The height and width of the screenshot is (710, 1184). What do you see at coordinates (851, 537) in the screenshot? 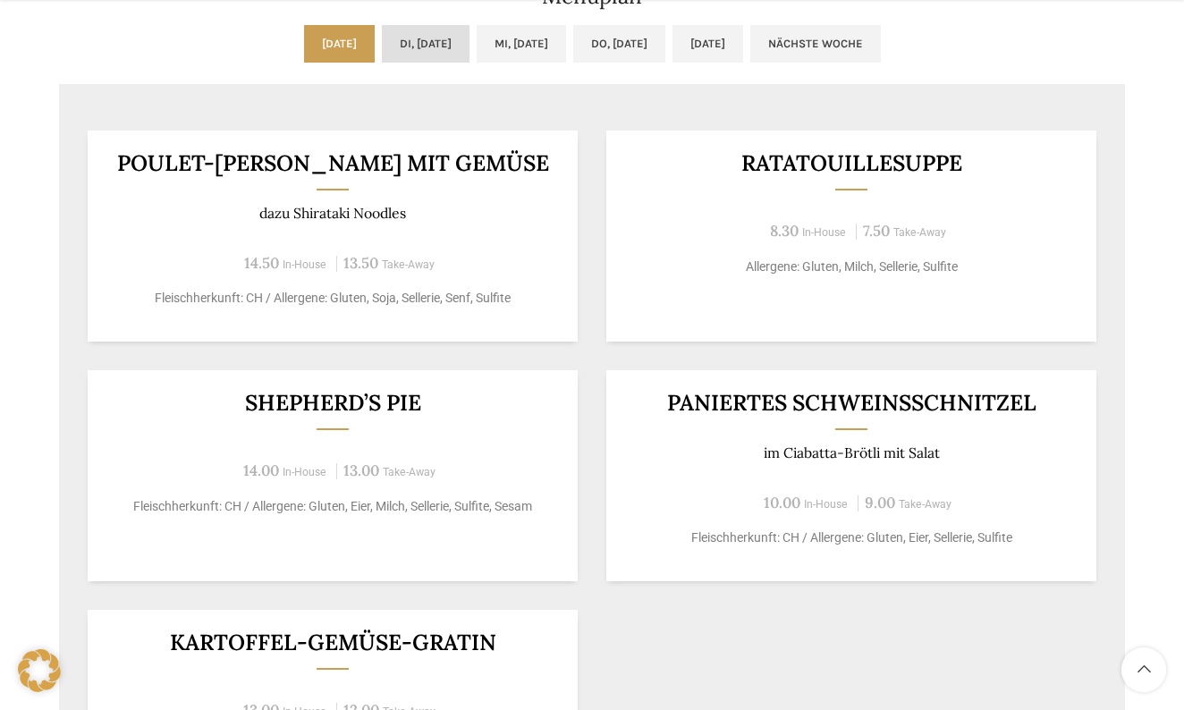
I see `p: Fleischherkunft: CH / Allergene: Gluten, Eier, Sellerie, Sulfite` at bounding box center [851, 537].